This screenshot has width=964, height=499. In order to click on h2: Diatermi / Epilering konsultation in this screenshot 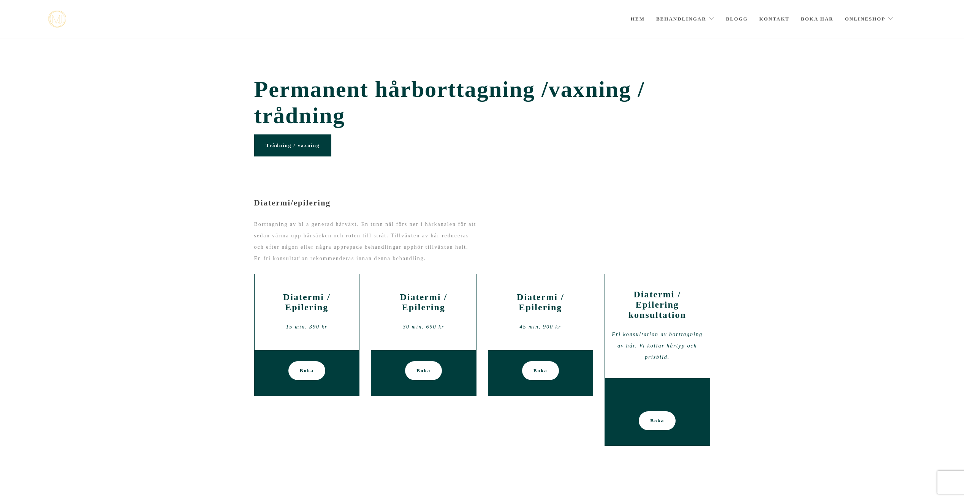, I will do `click(657, 305)`.